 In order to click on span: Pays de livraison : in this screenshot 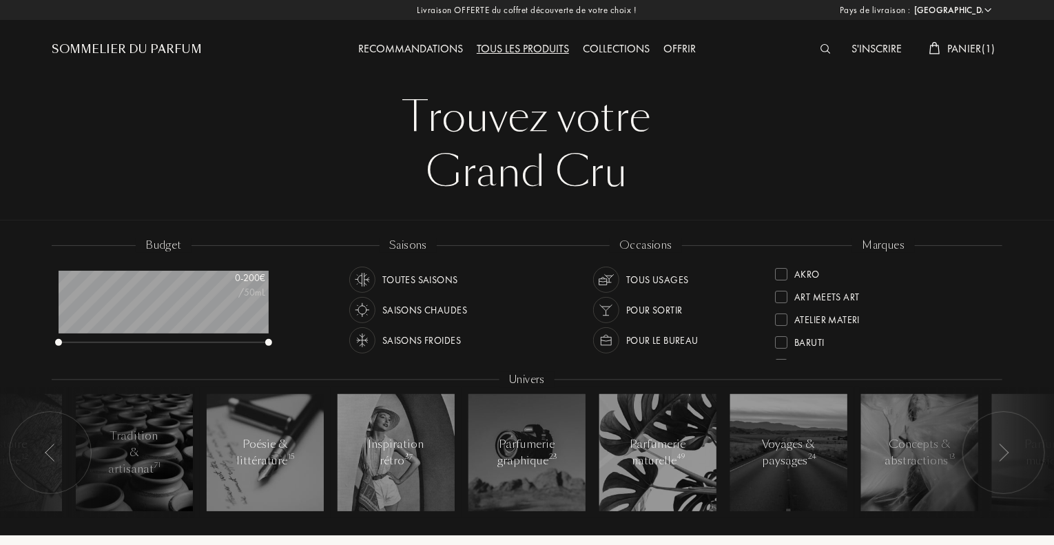, I will do `click(875, 10)`.